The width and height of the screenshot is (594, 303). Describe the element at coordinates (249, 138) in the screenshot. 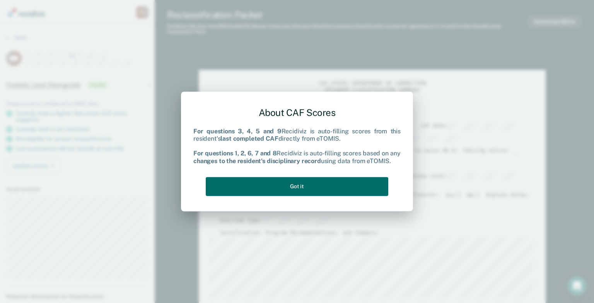

I see `b: last completed CAF` at that location.